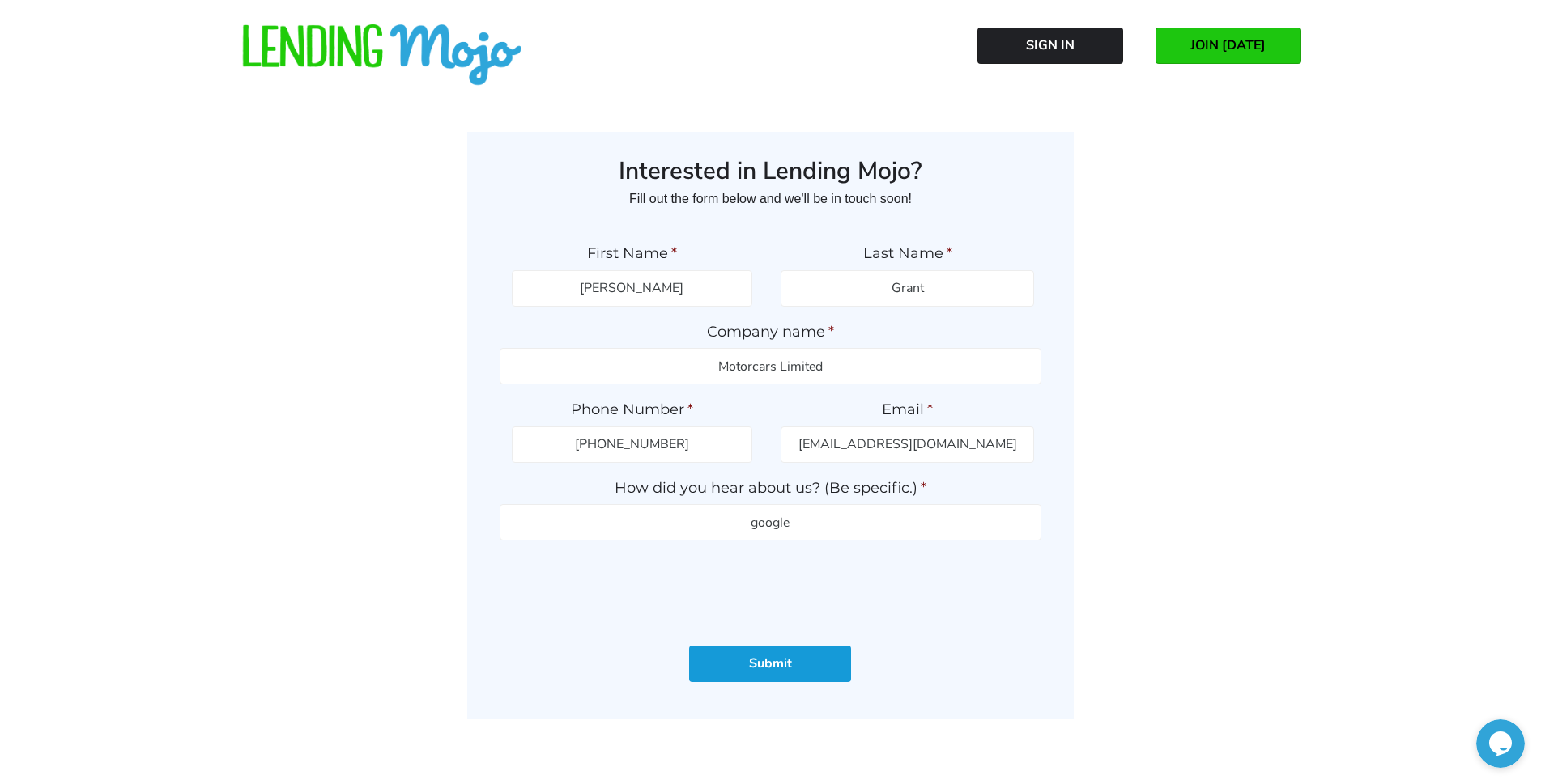  Describe the element at coordinates (1050, 45) in the screenshot. I see `span: Sign In` at that location.